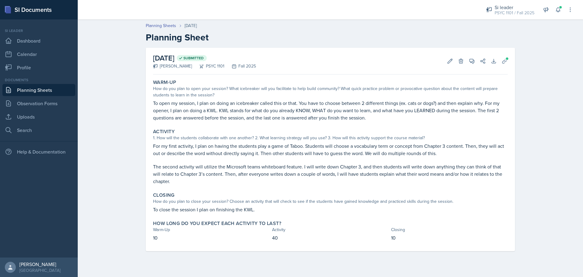  What do you see at coordinates (330, 201) in the screenshot?
I see `div: How do you plan to close your session? Choose an activity that will check to see if the students ...` at bounding box center [330, 201].